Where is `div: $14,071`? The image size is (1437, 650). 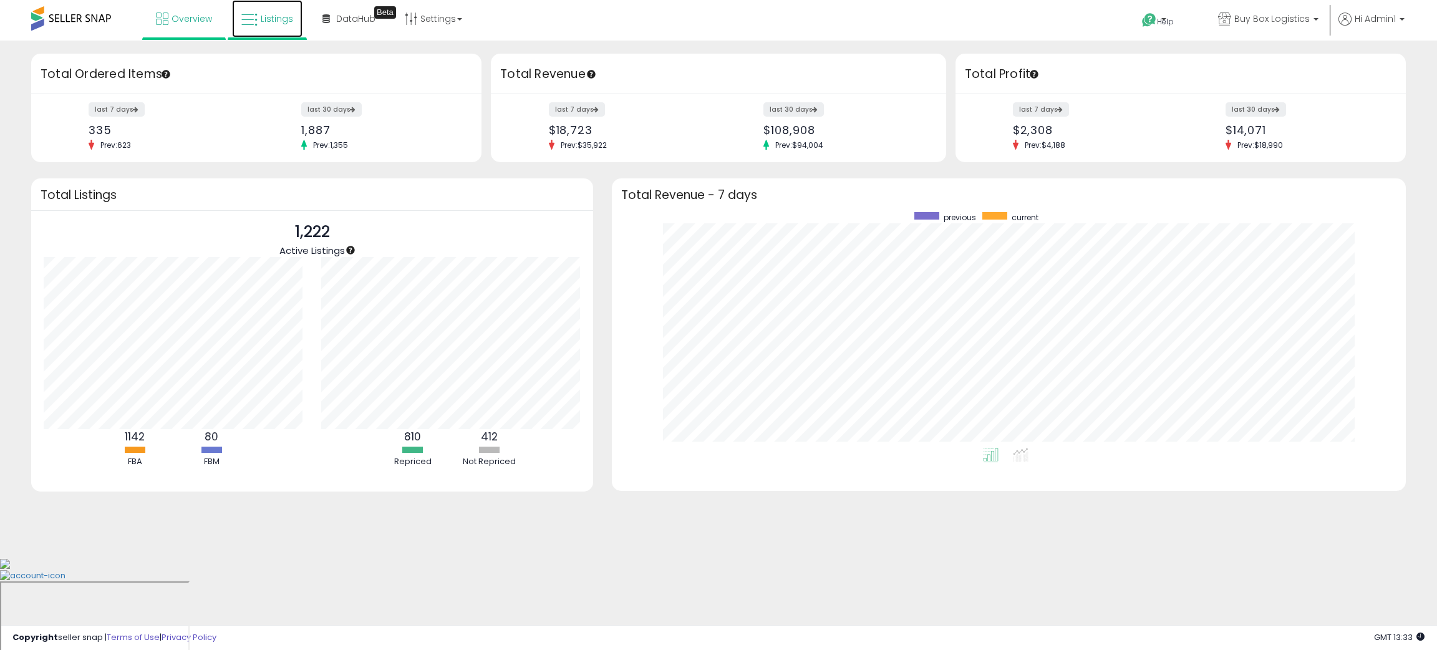
div: $14,071 is located at coordinates (1305, 130).